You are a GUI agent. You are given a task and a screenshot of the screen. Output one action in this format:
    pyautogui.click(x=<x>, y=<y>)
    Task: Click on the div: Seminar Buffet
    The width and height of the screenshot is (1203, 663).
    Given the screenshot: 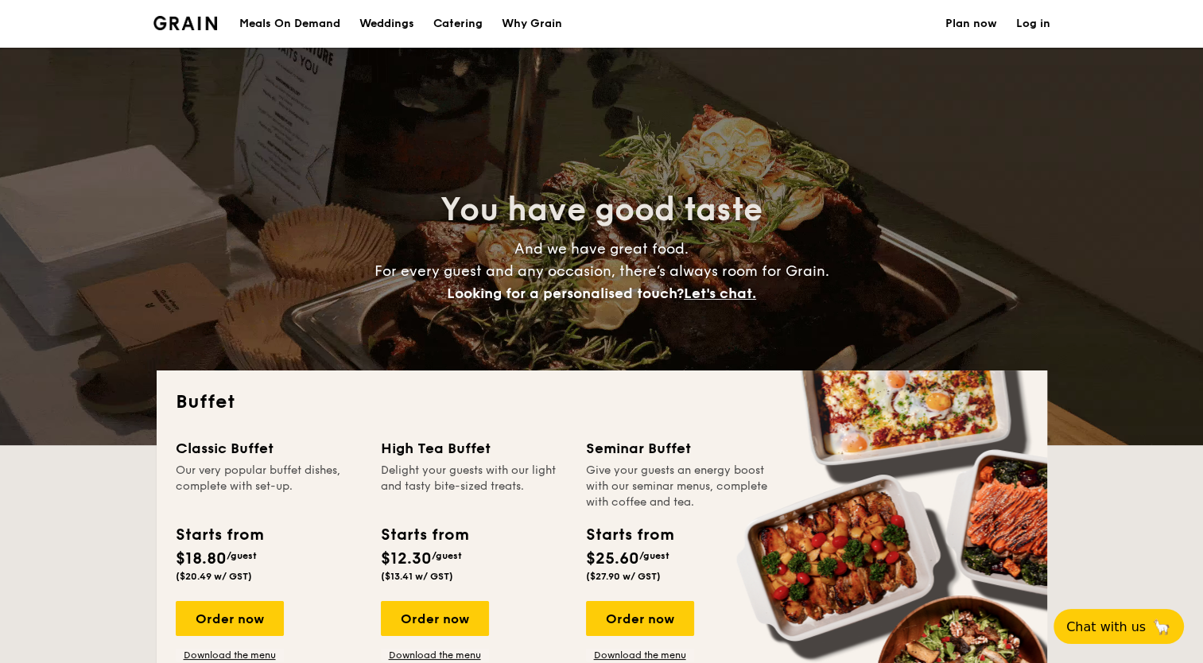 What is the action you would take?
    pyautogui.click(x=679, y=448)
    